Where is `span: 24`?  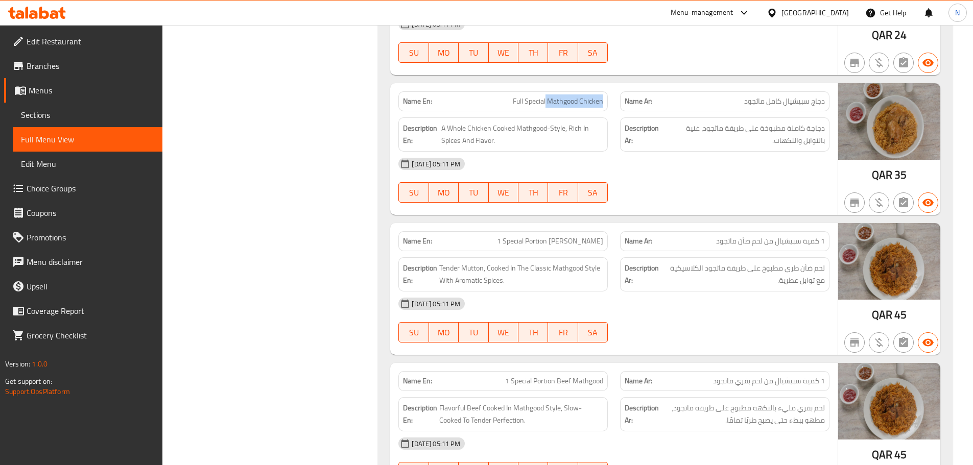
span: 24 is located at coordinates (900, 35).